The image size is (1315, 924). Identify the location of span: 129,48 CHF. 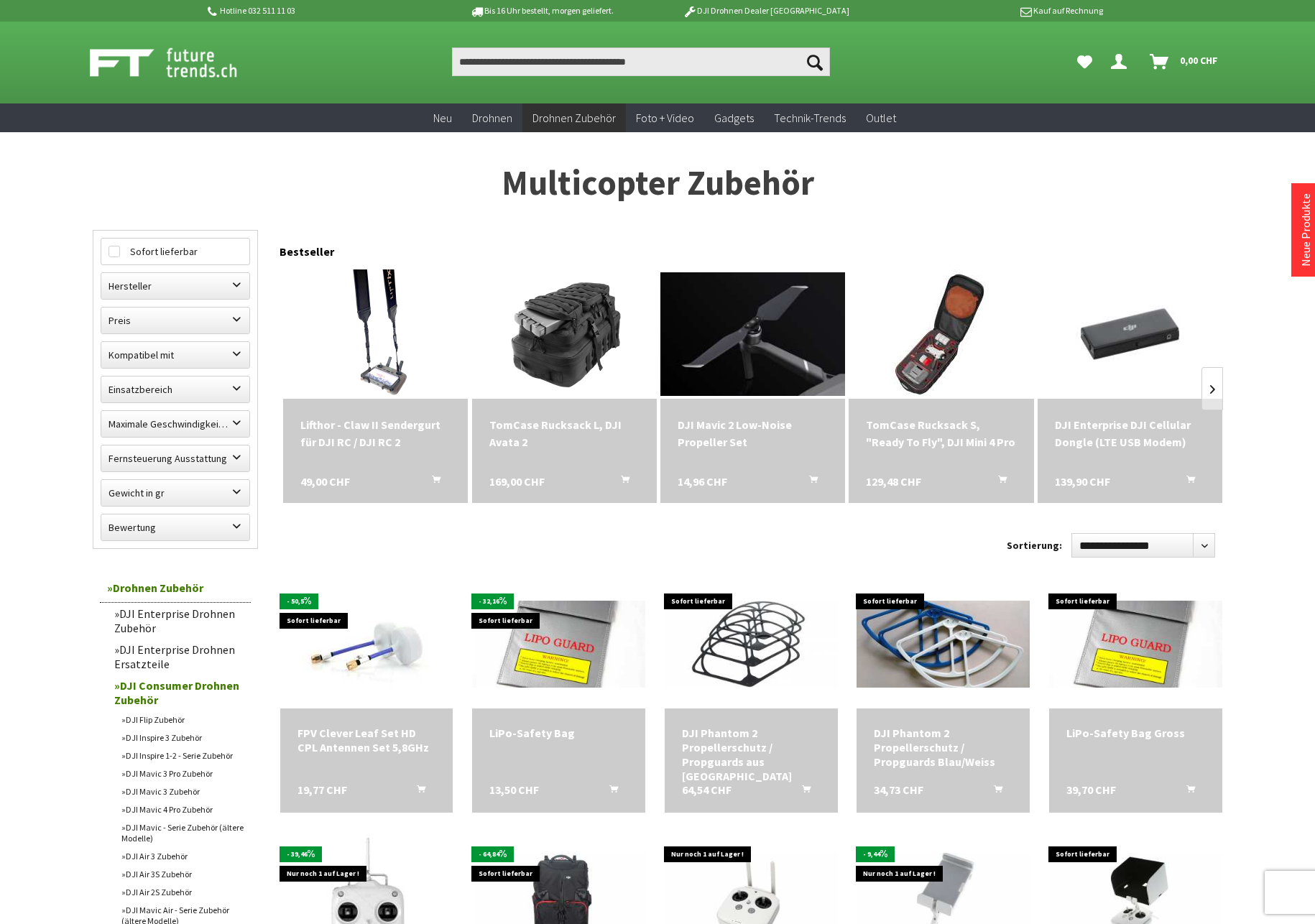
(894, 482).